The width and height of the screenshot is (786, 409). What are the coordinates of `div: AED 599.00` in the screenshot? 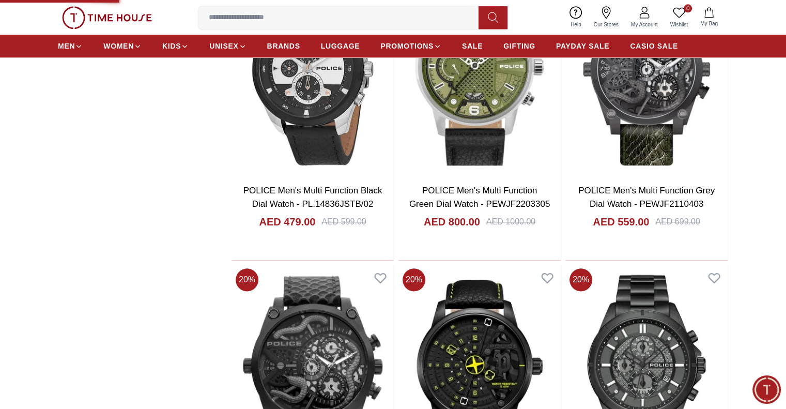 It's located at (344, 222).